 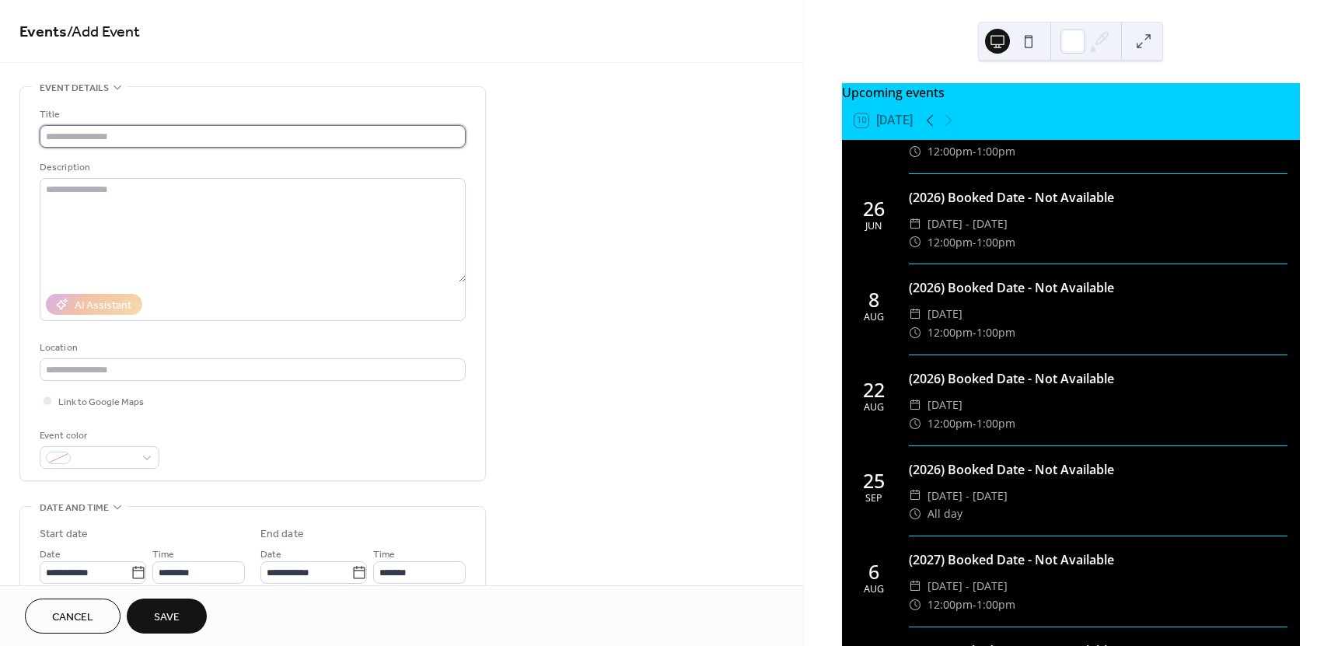 What do you see at coordinates (874, 208) in the screenshot?
I see `div: 26` at bounding box center [874, 208].